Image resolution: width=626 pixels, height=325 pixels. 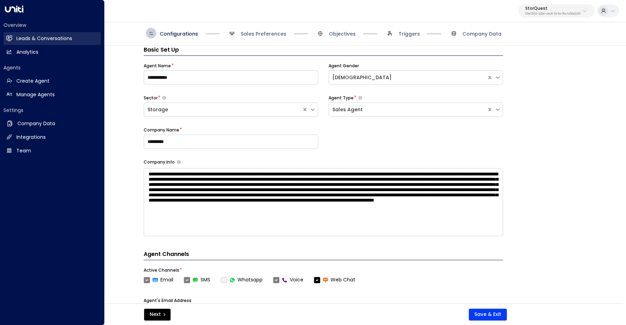 What do you see at coordinates (158, 280) in the screenshot?
I see `label: Email` at bounding box center [158, 280].